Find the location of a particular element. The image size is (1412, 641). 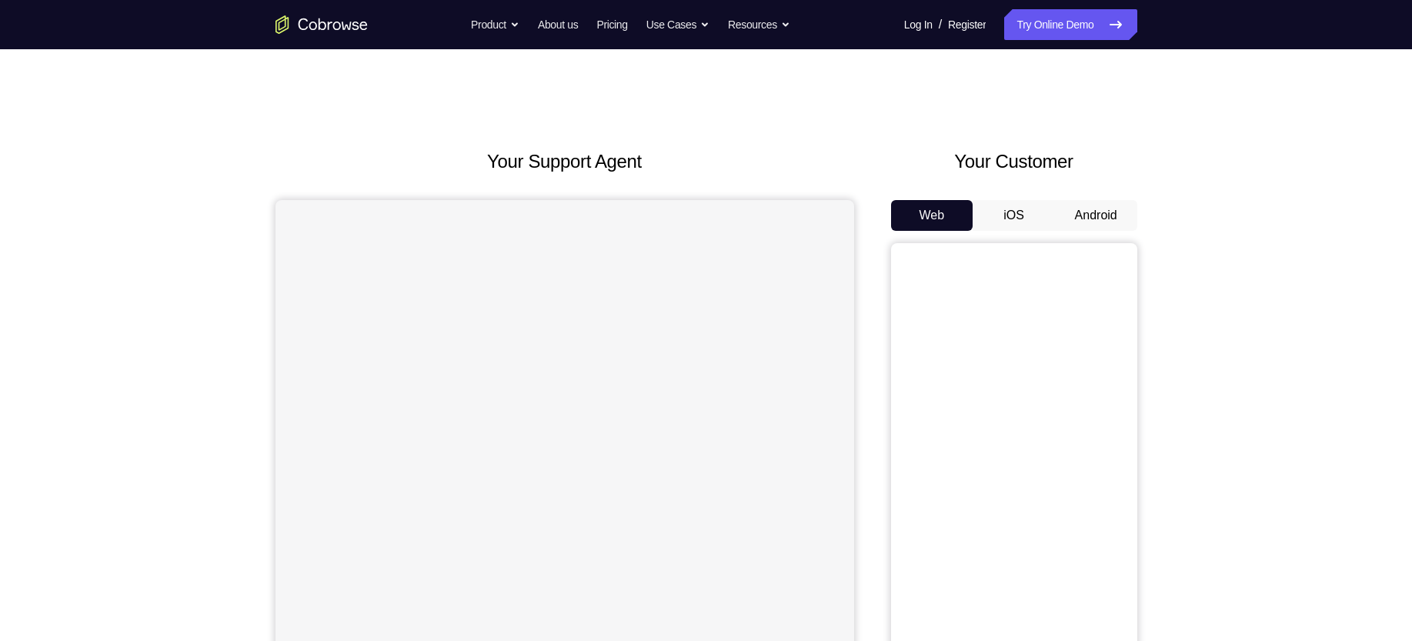

button: Web is located at coordinates (932, 215).